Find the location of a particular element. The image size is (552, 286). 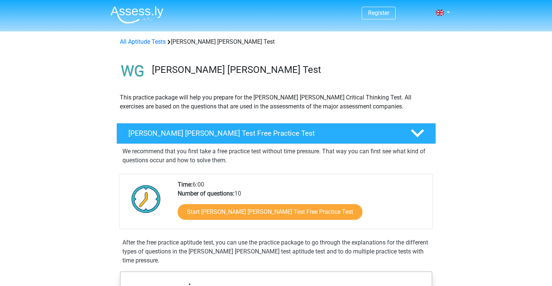

p: We recommend that you first take a free practice test without time pressure. That way you can fir... is located at coordinates (276, 156).